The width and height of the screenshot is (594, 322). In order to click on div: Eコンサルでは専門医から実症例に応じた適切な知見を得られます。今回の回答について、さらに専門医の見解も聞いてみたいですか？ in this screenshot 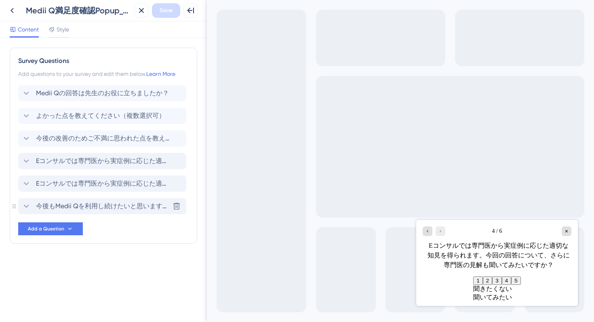, I will do `click(82, 36)`.